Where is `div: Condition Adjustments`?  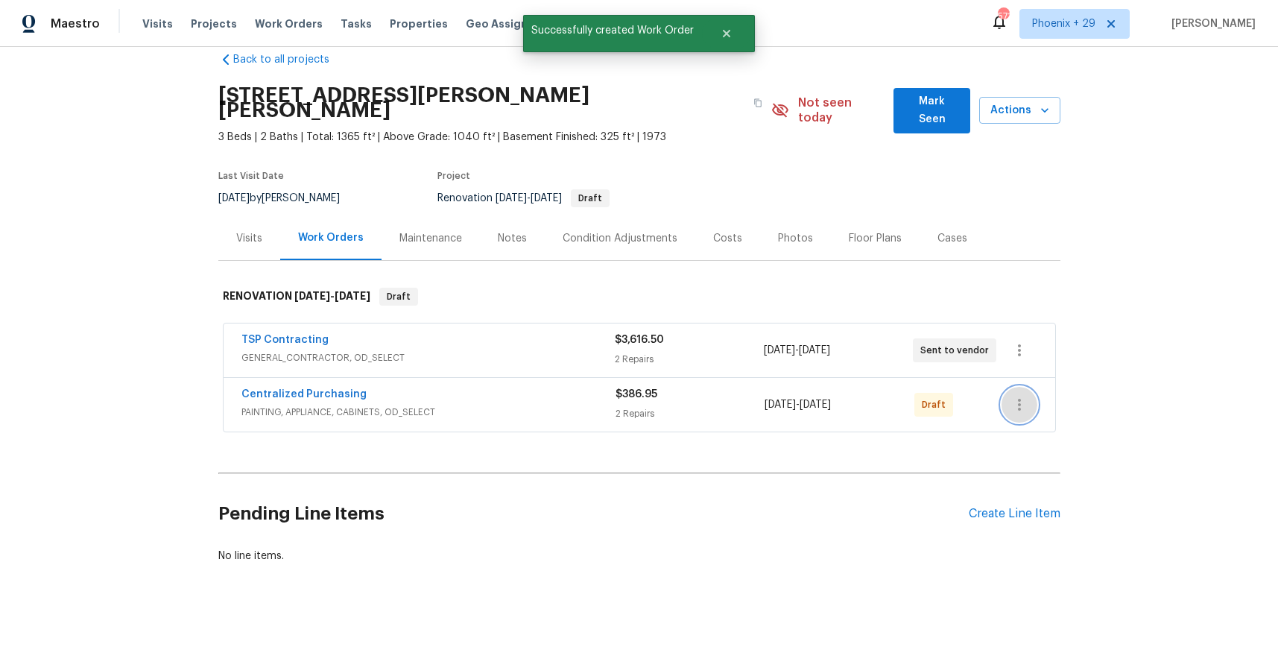
div: Condition Adjustments is located at coordinates (620, 238).